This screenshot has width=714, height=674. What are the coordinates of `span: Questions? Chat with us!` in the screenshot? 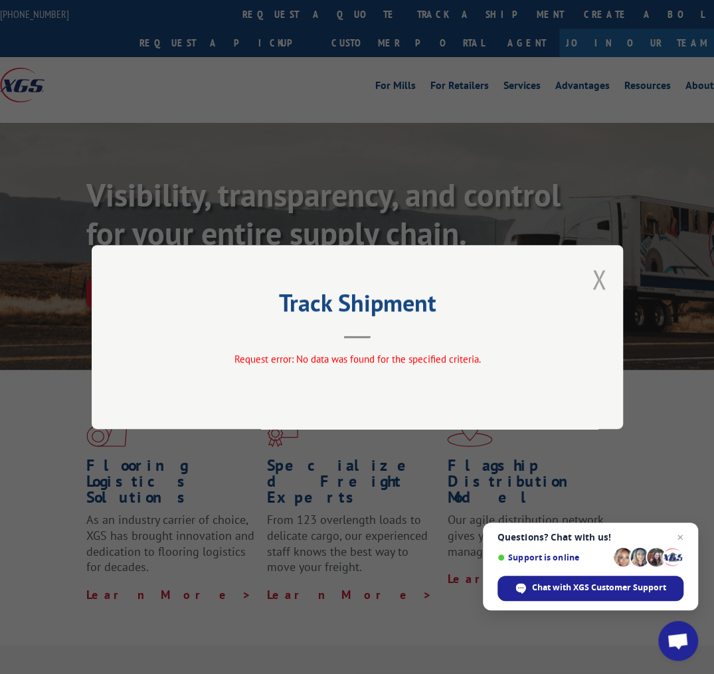 It's located at (591, 537).